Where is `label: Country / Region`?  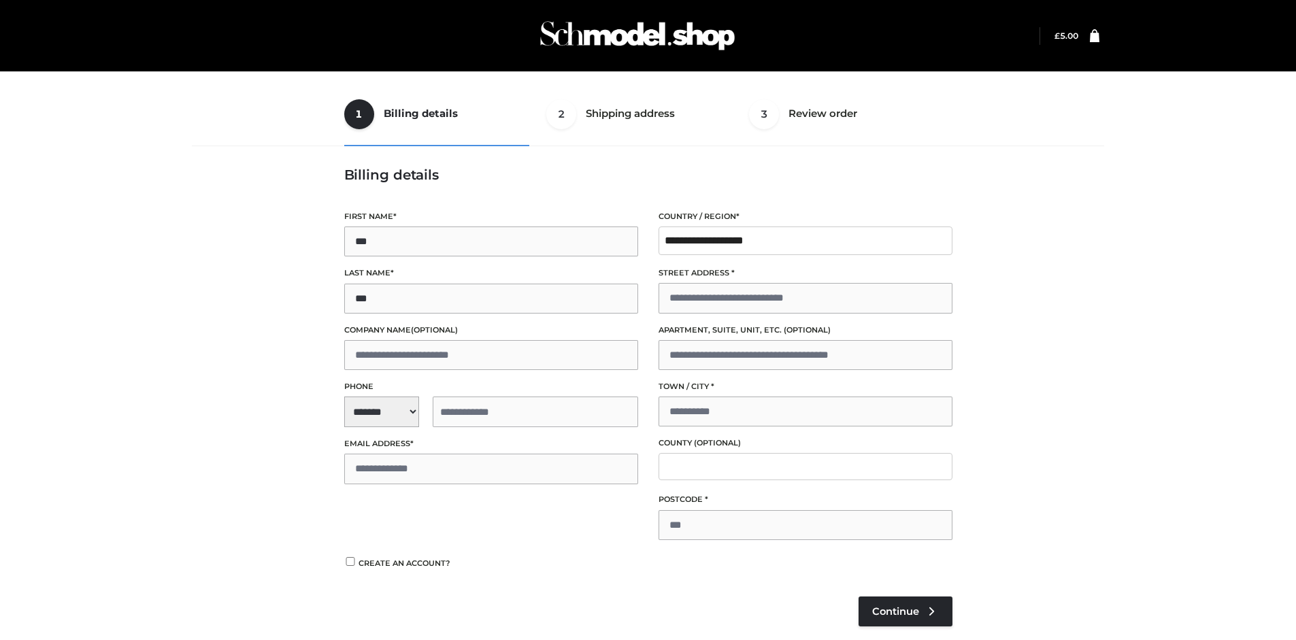 label: Country / Region is located at coordinates (806, 216).